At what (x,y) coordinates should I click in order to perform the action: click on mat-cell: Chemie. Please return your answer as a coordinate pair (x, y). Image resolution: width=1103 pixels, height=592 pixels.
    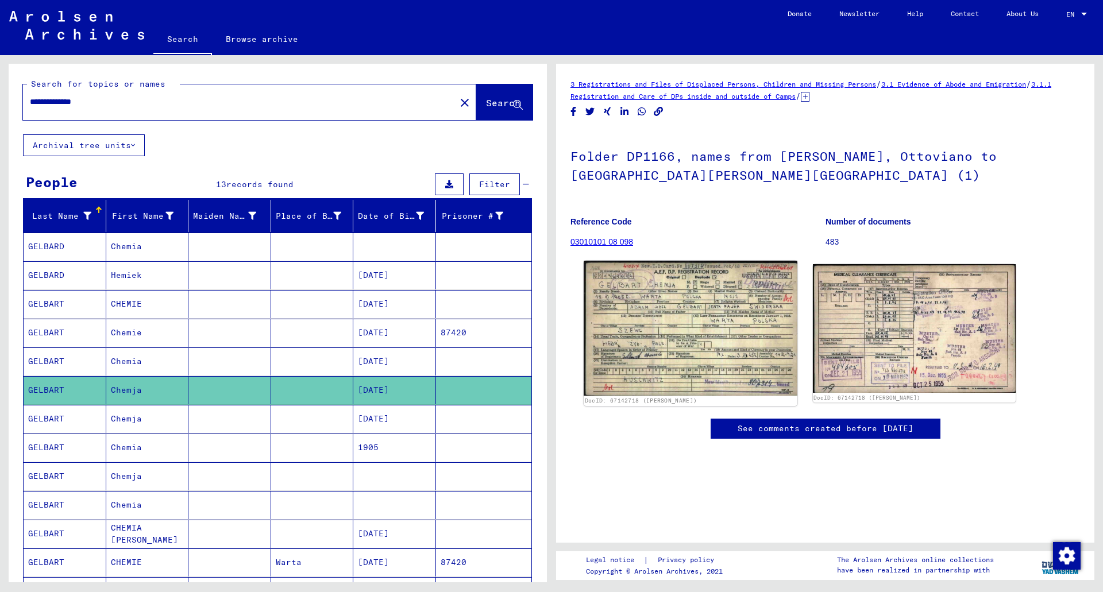
    Looking at the image, I should click on (148, 333).